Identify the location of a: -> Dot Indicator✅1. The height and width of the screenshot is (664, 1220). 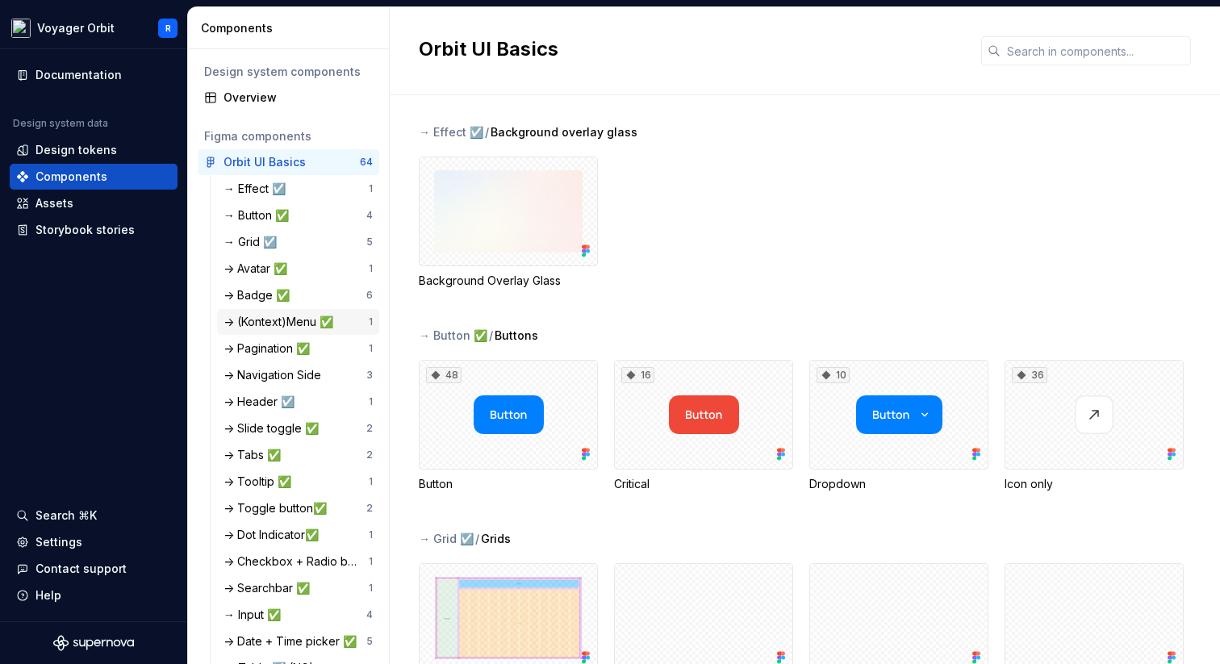
(298, 535).